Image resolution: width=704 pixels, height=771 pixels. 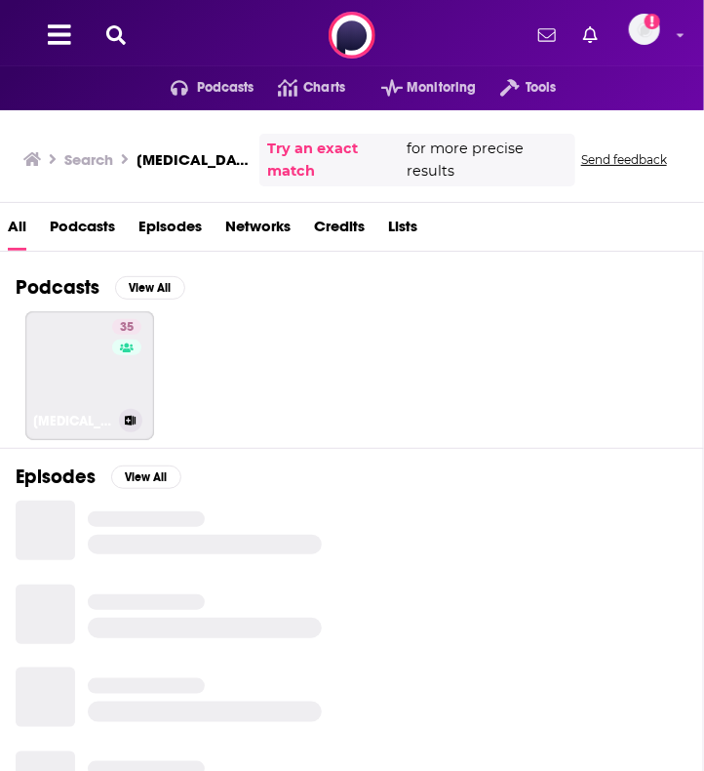 What do you see at coordinates (651, 35) in the screenshot?
I see `a: Logged in as LBPublicity2` at bounding box center [651, 35].